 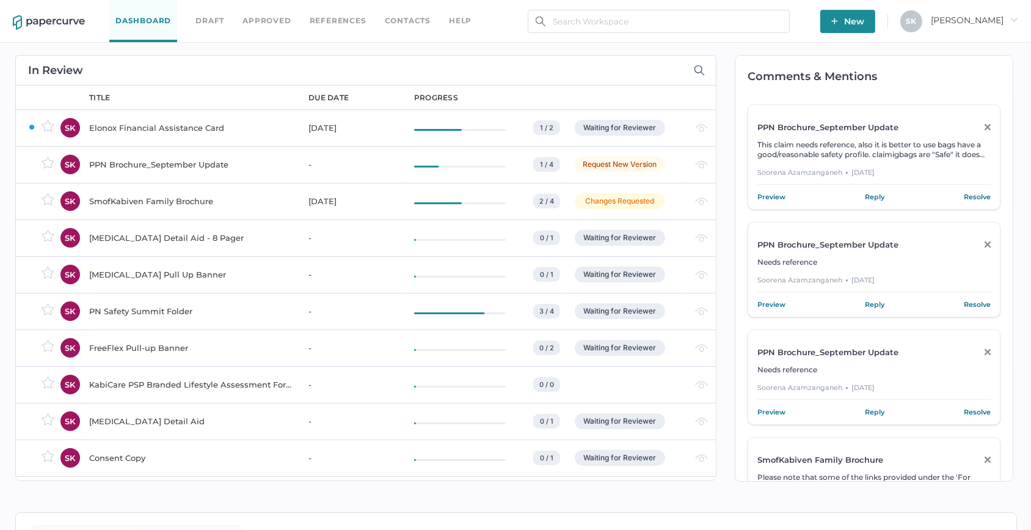 What do you see at coordinates (547, 384) in the screenshot?
I see `div: 0 / 0` at bounding box center [547, 384].